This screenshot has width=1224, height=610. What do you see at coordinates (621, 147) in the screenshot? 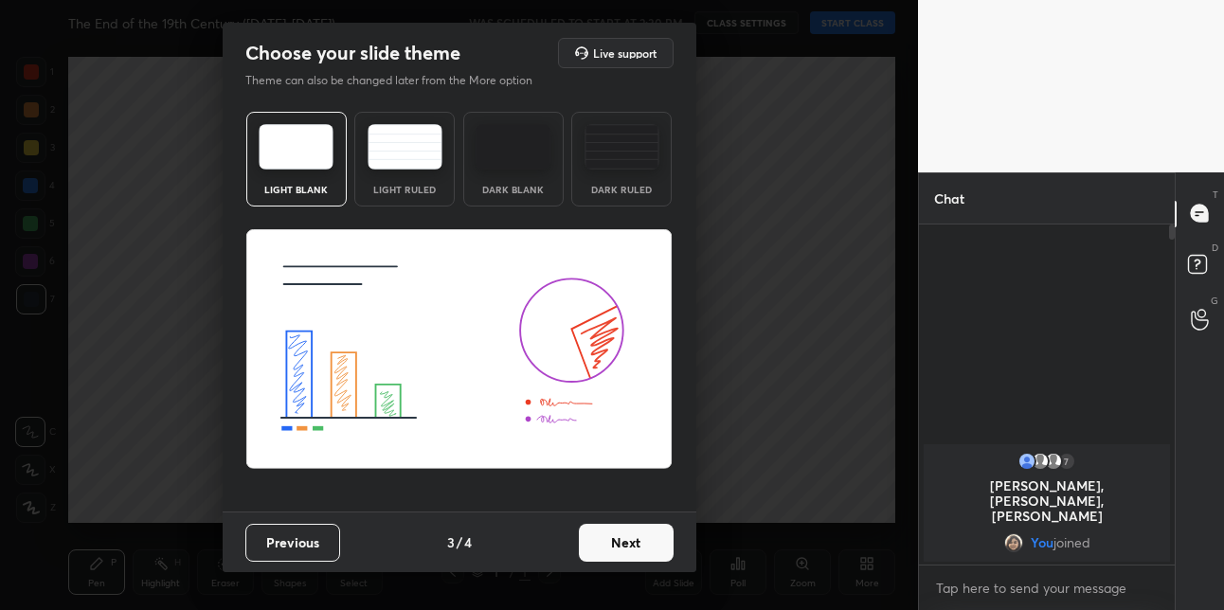
I see `img: darkRuledTheme.de295e13.svg` at bounding box center [621, 147].